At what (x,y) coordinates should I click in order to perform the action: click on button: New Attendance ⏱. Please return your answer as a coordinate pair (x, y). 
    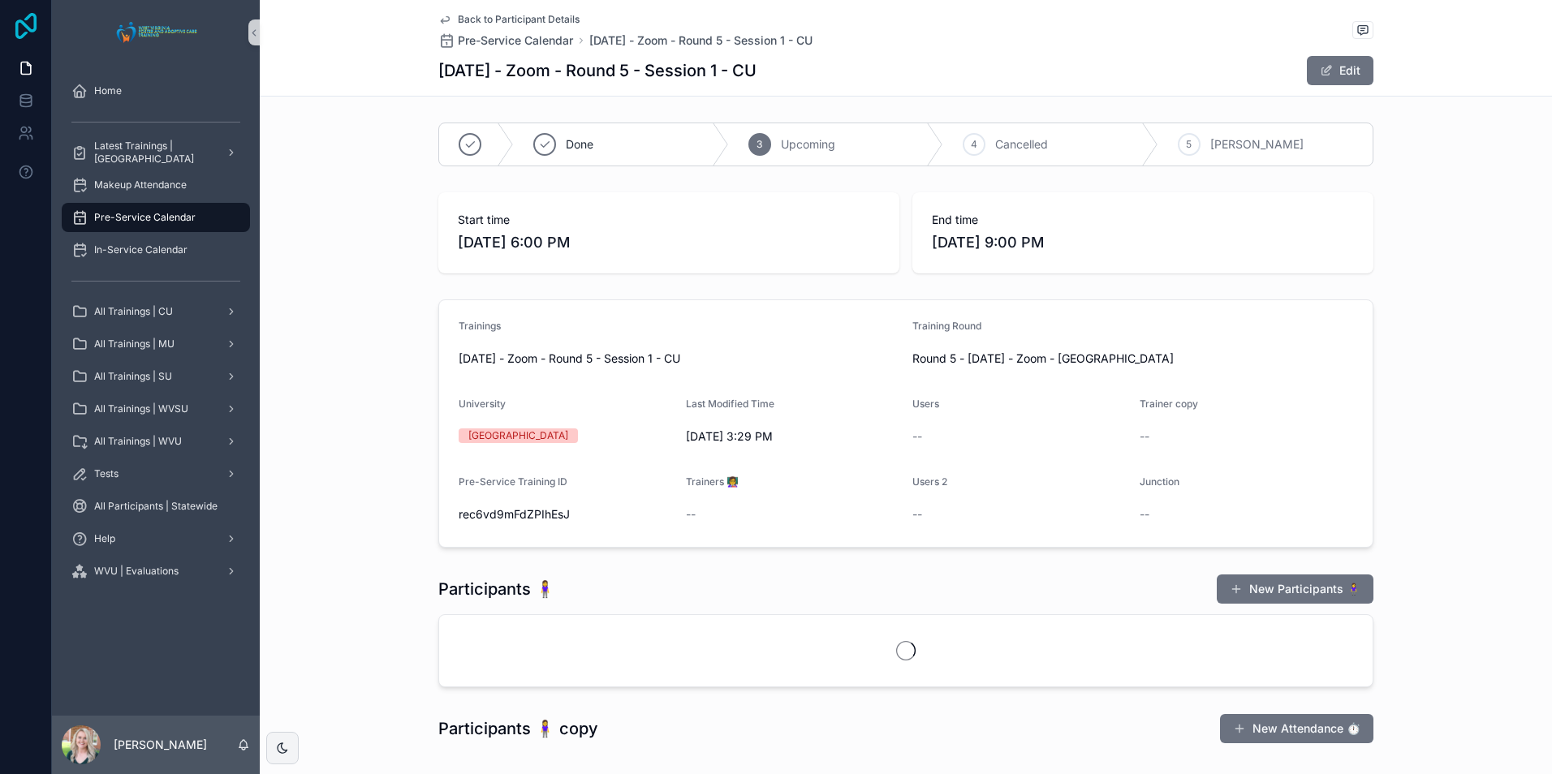
    Looking at the image, I should click on (1296, 729).